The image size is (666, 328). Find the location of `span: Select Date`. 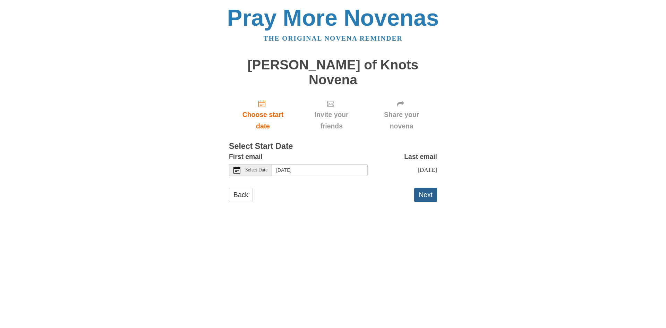

span: Select Date is located at coordinates (257, 170).